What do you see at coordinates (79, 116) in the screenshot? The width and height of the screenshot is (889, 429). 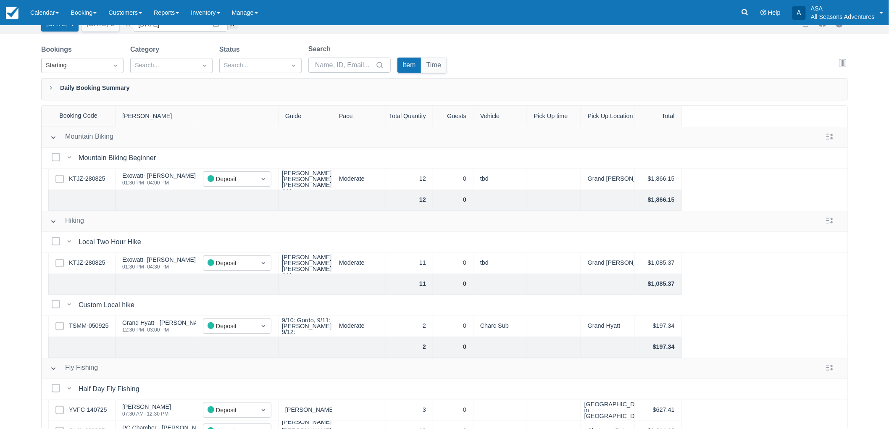 I see `div: Booking Code` at bounding box center [79, 116].